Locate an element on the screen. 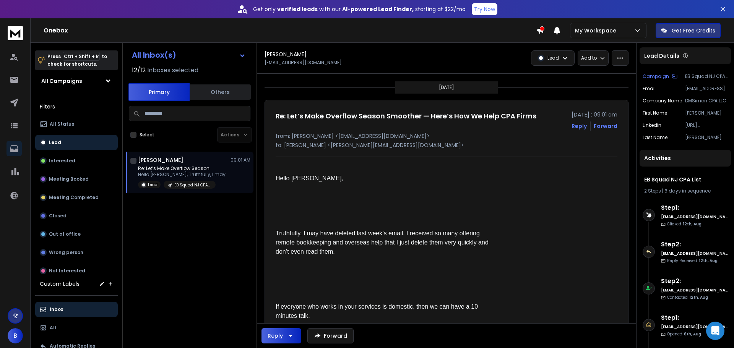 The image size is (734, 348). span: 6th, Aug is located at coordinates (693, 334).